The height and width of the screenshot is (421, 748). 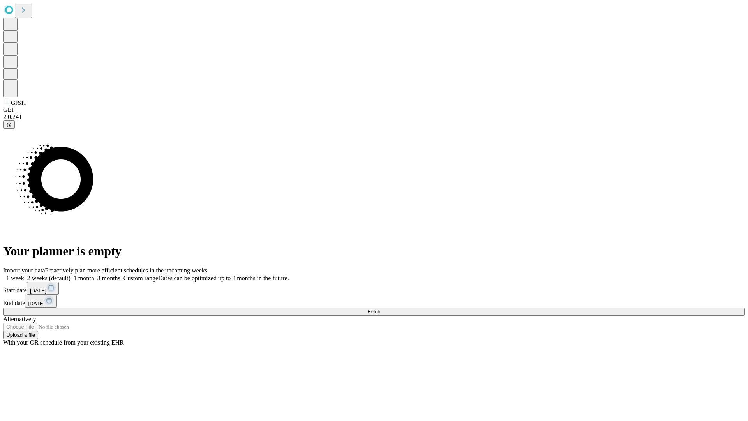 I want to click on span: With your OR schedule from your existing EHR, so click(x=63, y=342).